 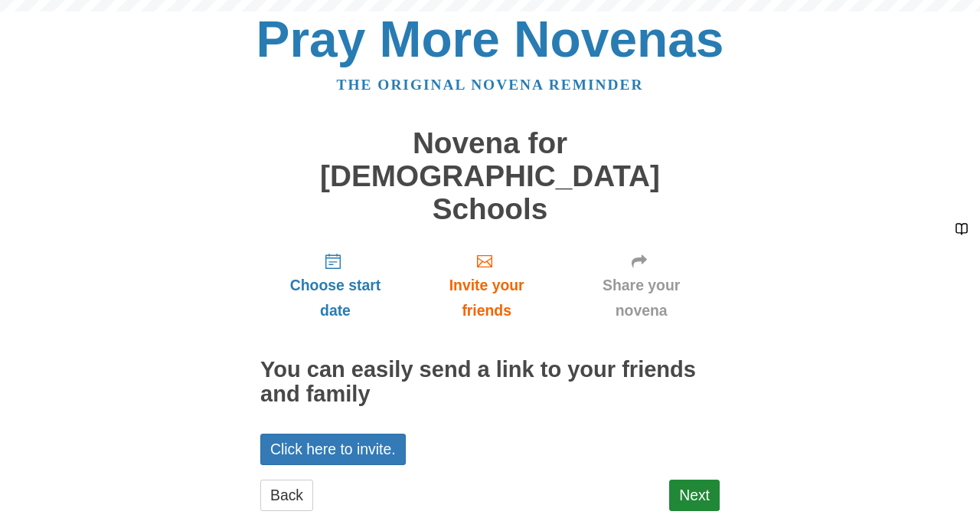 What do you see at coordinates (335, 286) in the screenshot?
I see `a: Choose start date` at bounding box center [335, 286].